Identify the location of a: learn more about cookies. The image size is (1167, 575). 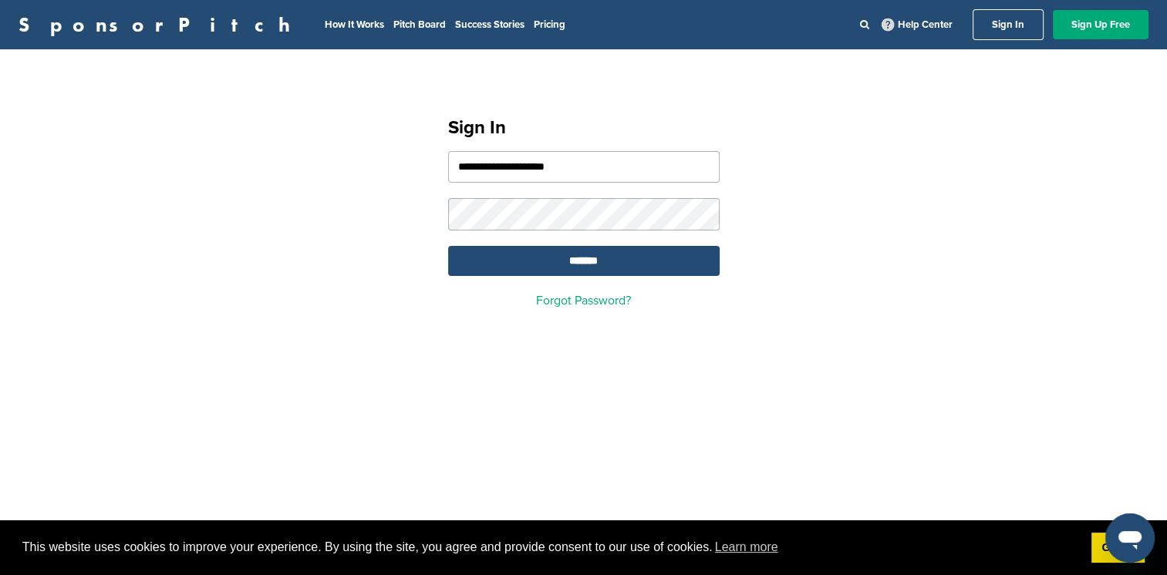
(746, 547).